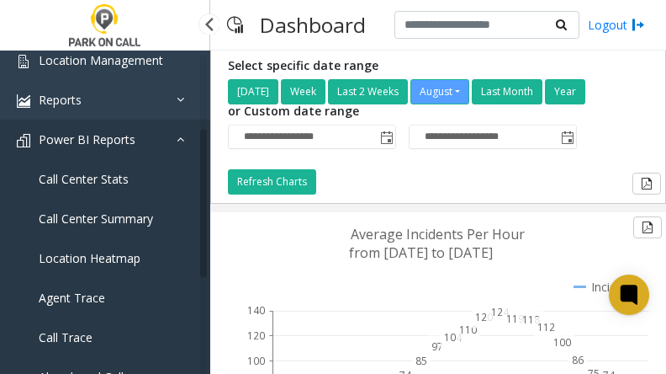 Image resolution: width=666 pixels, height=374 pixels. What do you see at coordinates (531, 319) in the screenshot?
I see `text: 118` at bounding box center [531, 319].